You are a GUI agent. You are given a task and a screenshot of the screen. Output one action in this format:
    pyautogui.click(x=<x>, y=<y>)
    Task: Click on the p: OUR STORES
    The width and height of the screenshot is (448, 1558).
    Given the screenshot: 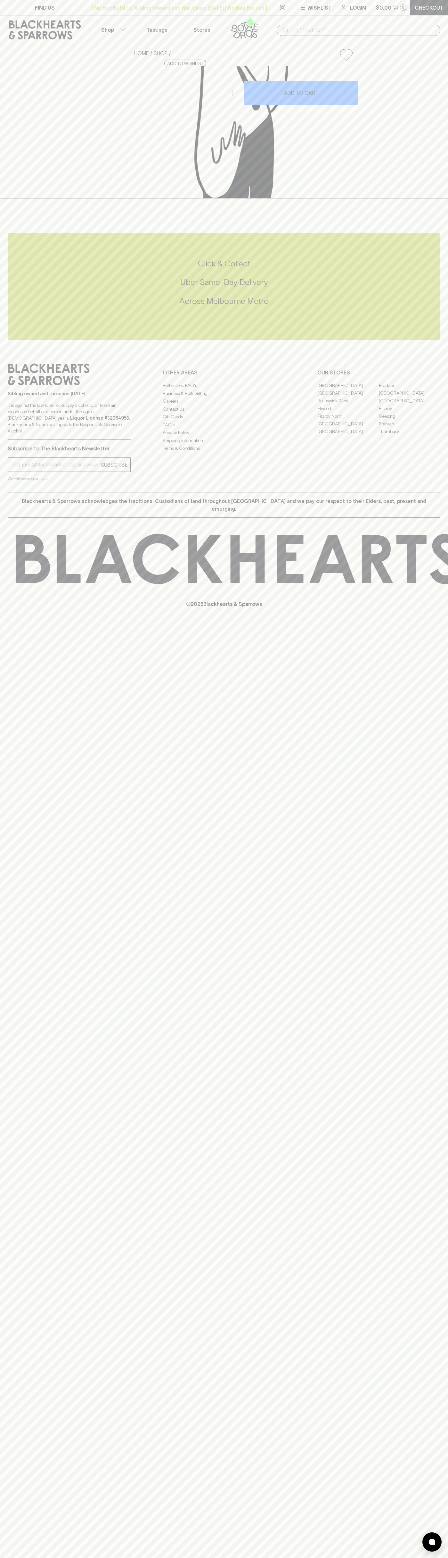 What is the action you would take?
    pyautogui.click(x=379, y=373)
    